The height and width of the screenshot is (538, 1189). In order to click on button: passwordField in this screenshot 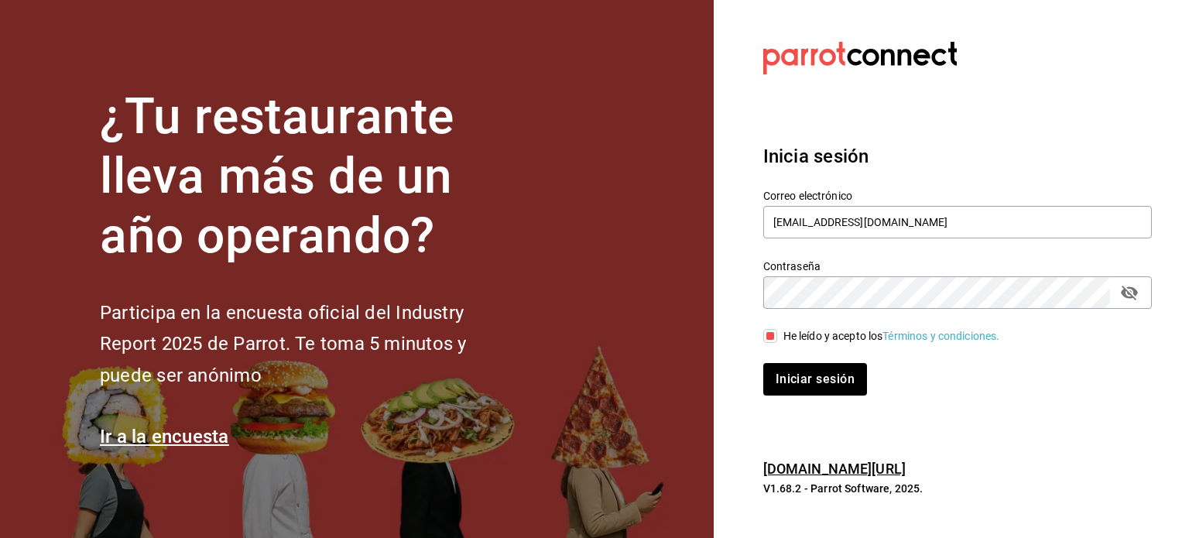, I will do `click(1130, 293)`.